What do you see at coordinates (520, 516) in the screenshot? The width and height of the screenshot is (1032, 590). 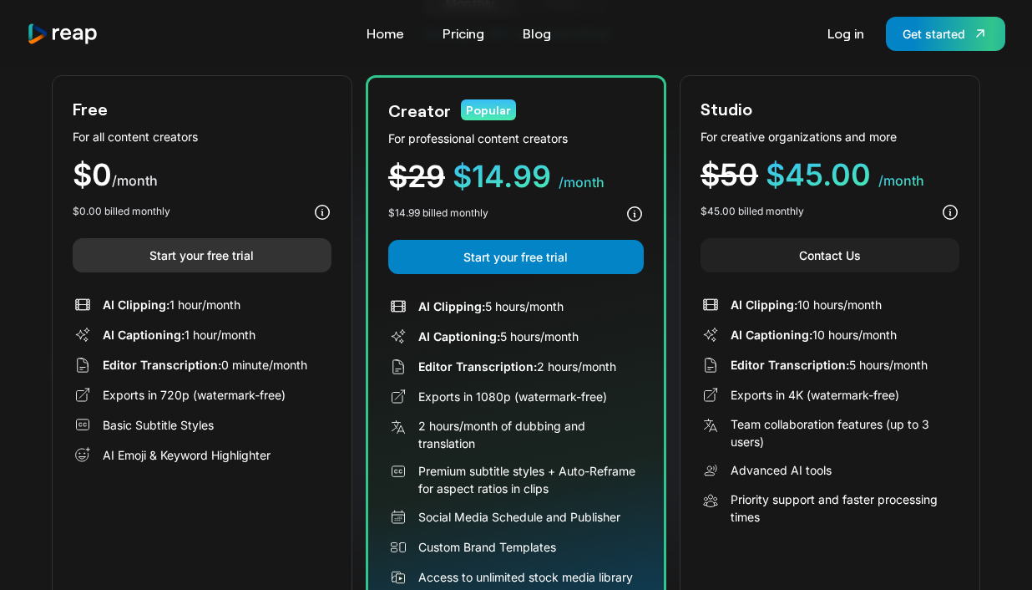 I see `div: Social Media Schedule and Publisher` at bounding box center [520, 516].